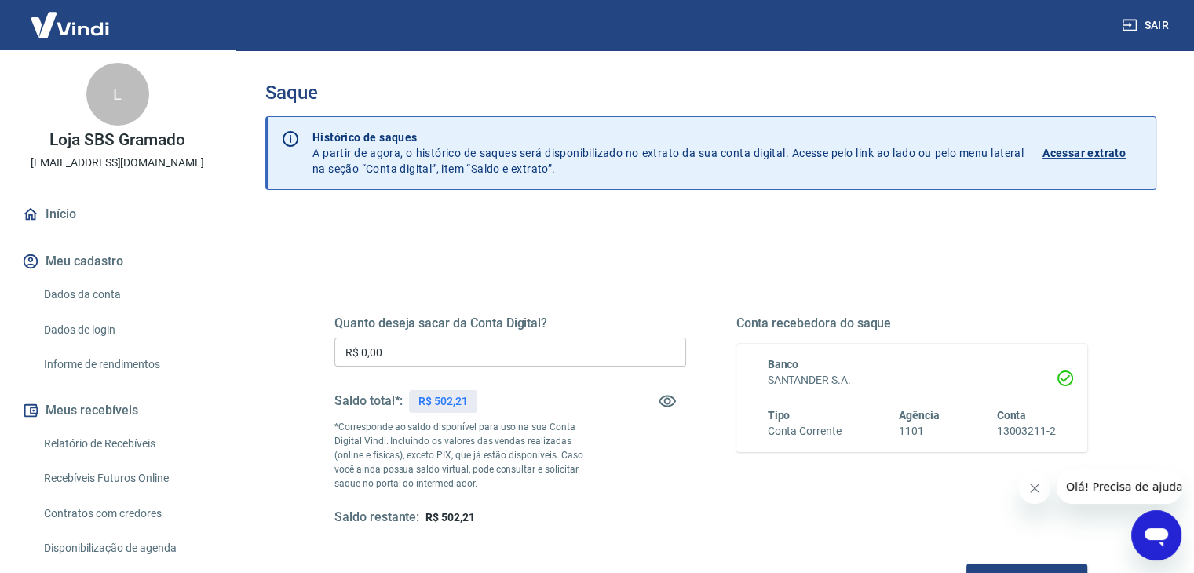 The image size is (1194, 573). Describe the element at coordinates (668, 153) in the screenshot. I see `p: A partir de agora, o histórico de saques será disponibilizado no extrato da sua conta digital. Ac...` at that location.